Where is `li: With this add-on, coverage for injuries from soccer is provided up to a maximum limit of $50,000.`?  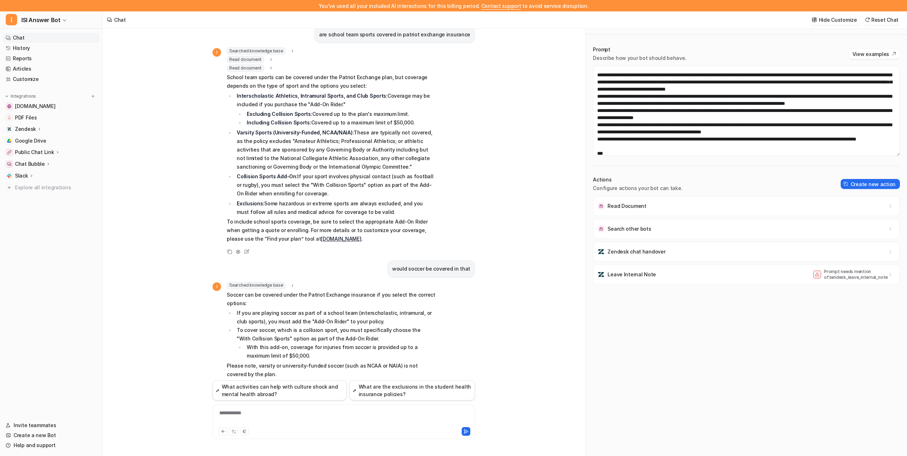
li: With this add-on, coverage for injuries from soccer is provided up to a maximum limit of $50,000. is located at coordinates (340, 352).